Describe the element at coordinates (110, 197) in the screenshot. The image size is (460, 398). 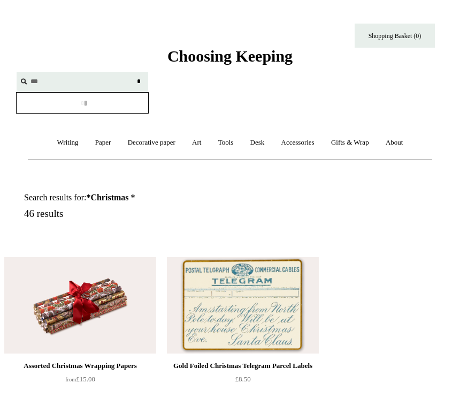
I see `strong: *Christmas *` at that location.